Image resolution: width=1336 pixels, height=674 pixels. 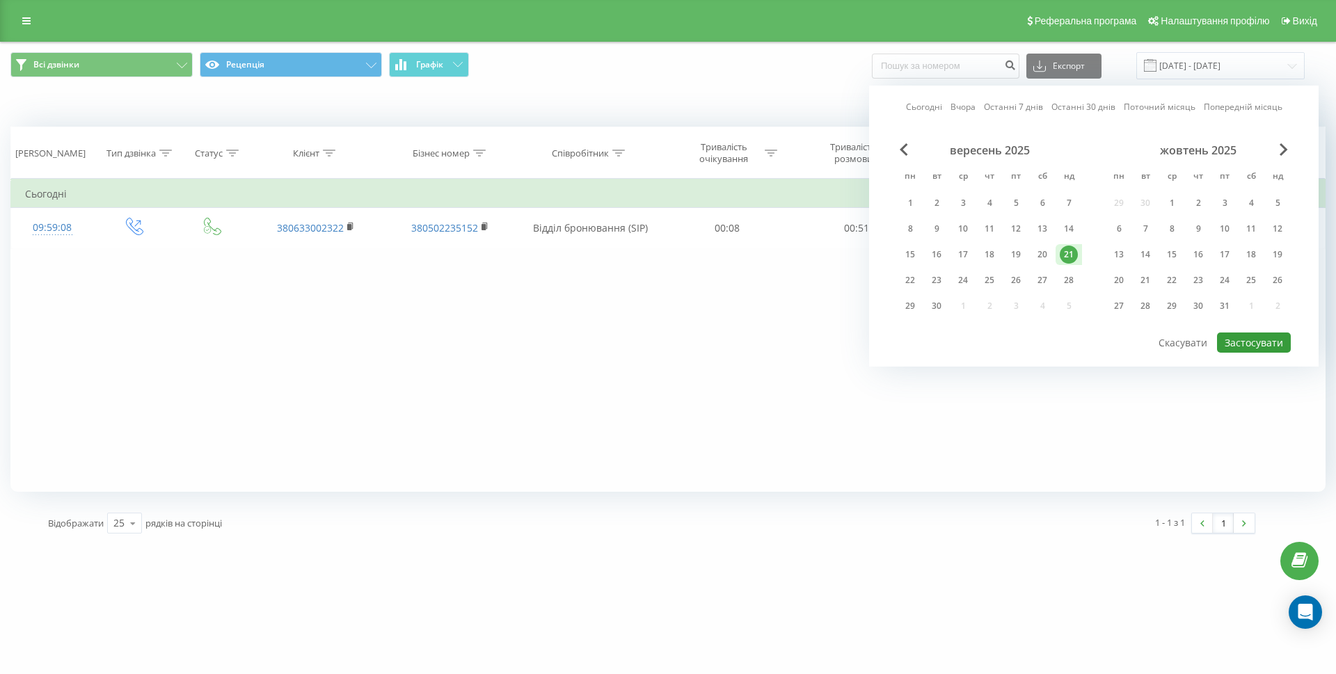 I want to click on div: чт 4 вер 2025 р., so click(x=989, y=203).